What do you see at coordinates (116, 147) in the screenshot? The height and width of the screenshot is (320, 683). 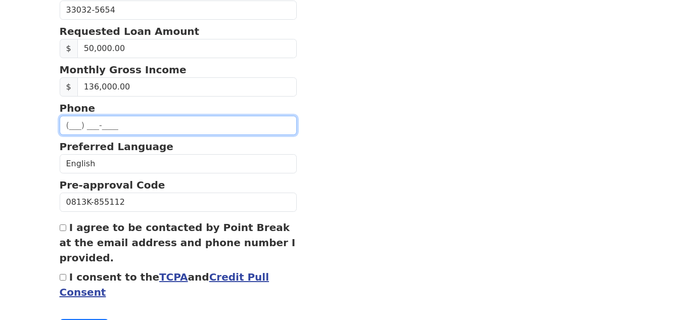 I see `strong: Preferred Language` at bounding box center [116, 147].